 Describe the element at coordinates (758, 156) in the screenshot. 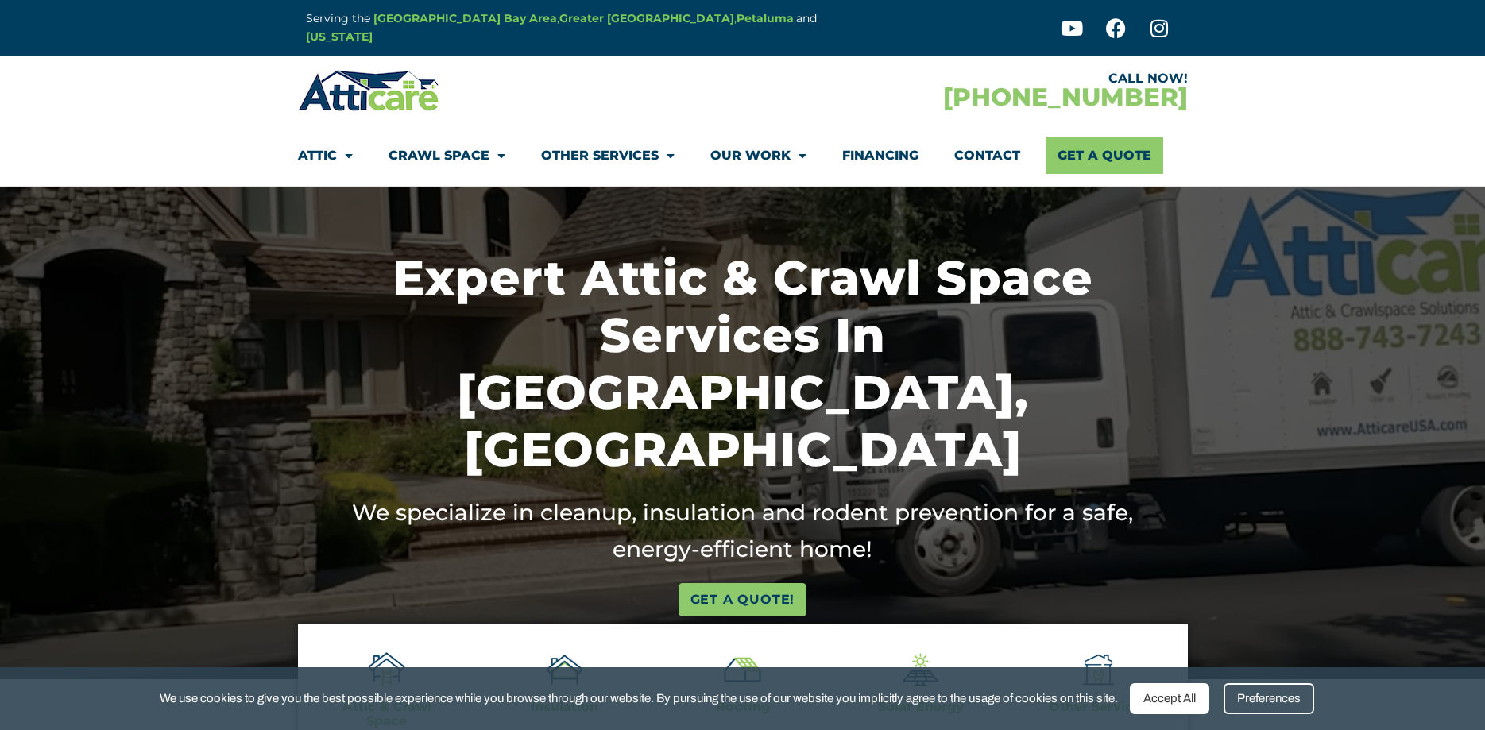

I see `a: Our Work` at that location.